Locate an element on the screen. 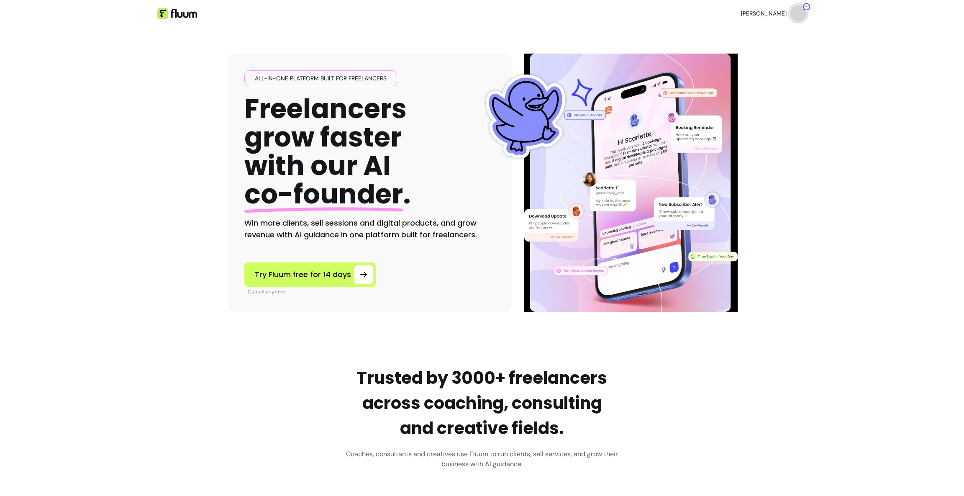  h1: Freelancers grow faster with our AI . is located at coordinates (328, 152).